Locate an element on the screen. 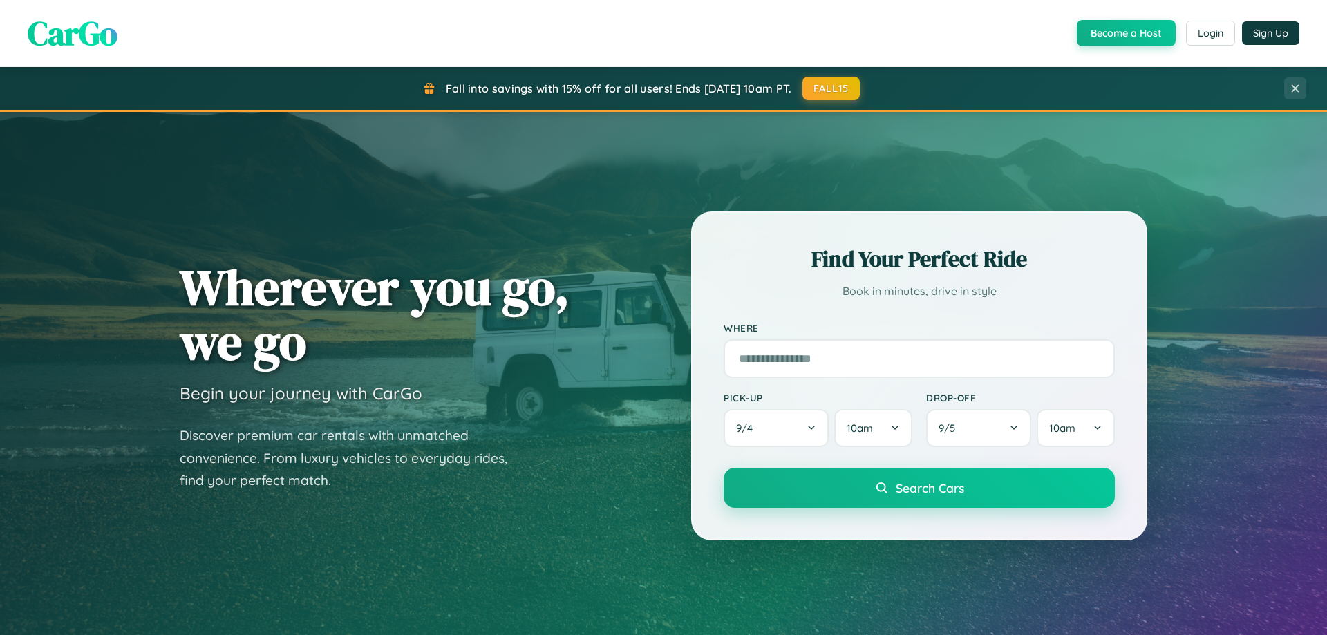 The height and width of the screenshot is (635, 1327). button: 9/4 is located at coordinates (776, 428).